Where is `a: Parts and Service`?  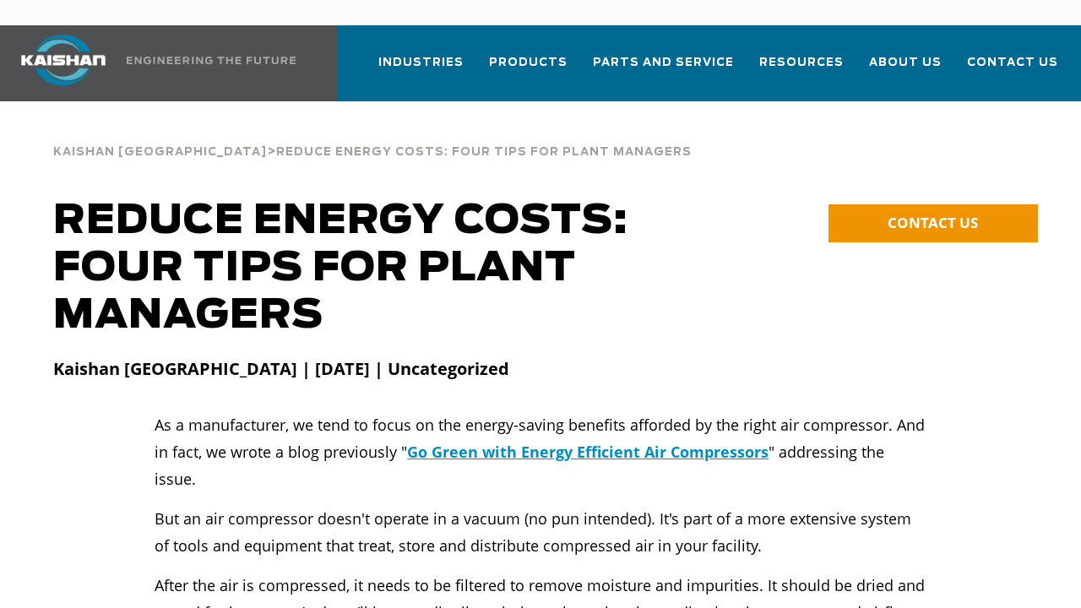
a: Parts and Service is located at coordinates (663, 69).